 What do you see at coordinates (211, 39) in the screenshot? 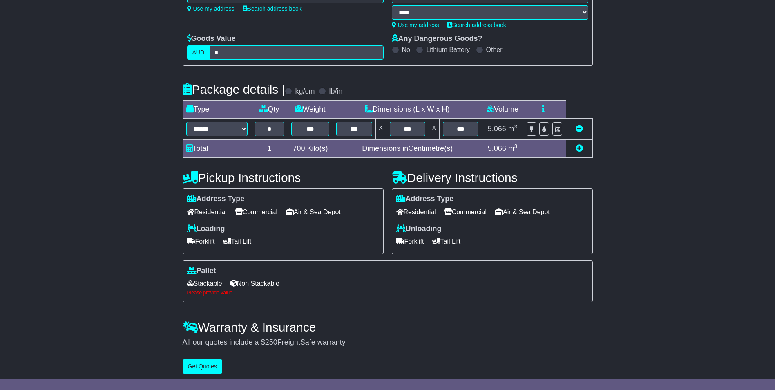
I see `label: Goods Value` at bounding box center [211, 39].